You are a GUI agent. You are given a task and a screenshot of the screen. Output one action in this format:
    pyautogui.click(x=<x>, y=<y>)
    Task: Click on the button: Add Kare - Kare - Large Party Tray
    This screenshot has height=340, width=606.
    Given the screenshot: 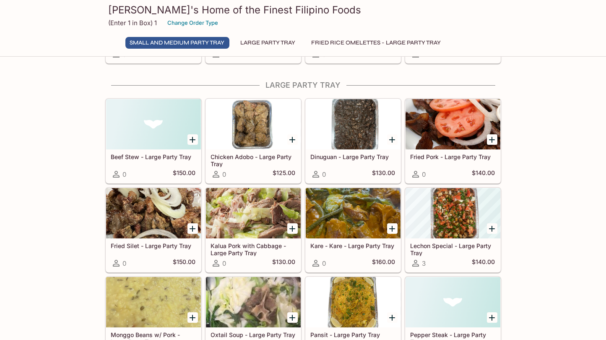 What is the action you would take?
    pyautogui.click(x=392, y=228)
    